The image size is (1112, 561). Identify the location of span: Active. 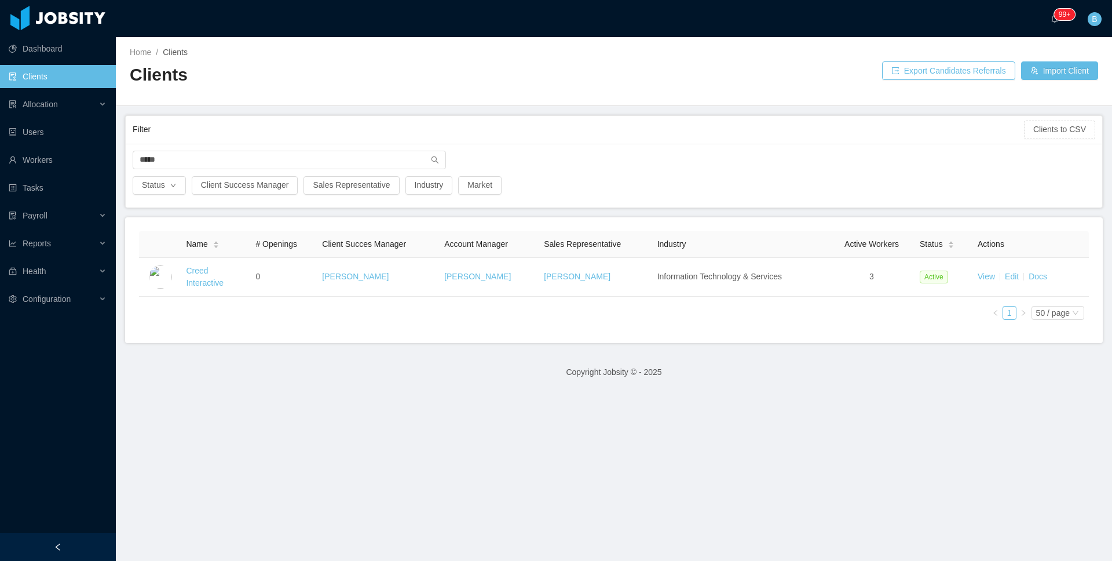
(934, 277).